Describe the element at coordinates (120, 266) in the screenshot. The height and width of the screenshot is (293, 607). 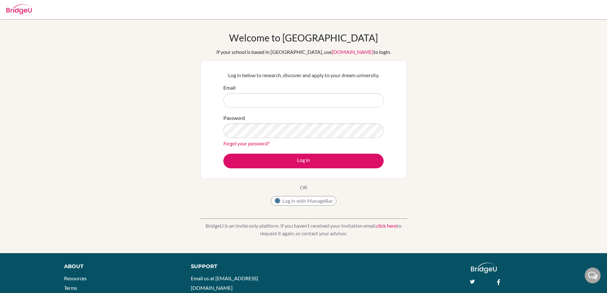
I see `div: About` at that location.